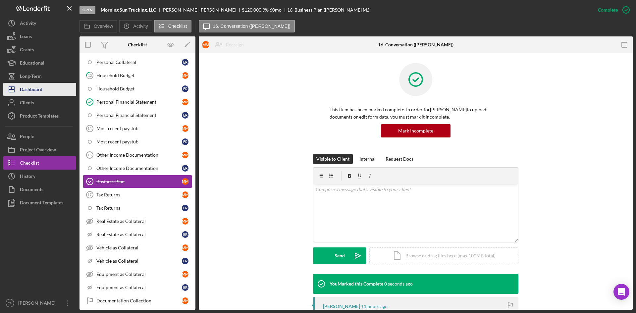 This screenshot has height=313, width=636. Describe the element at coordinates (612, 10) in the screenshot. I see `button: Complete` at that location.